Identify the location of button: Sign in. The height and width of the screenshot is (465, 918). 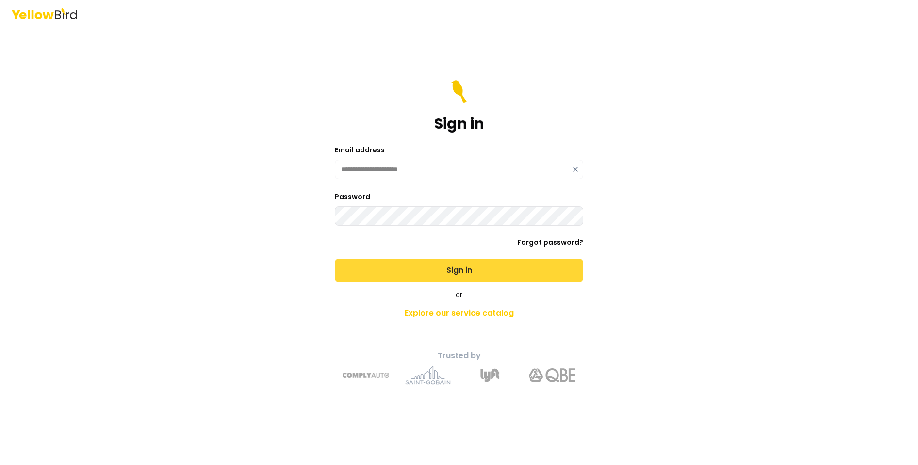
(459, 270).